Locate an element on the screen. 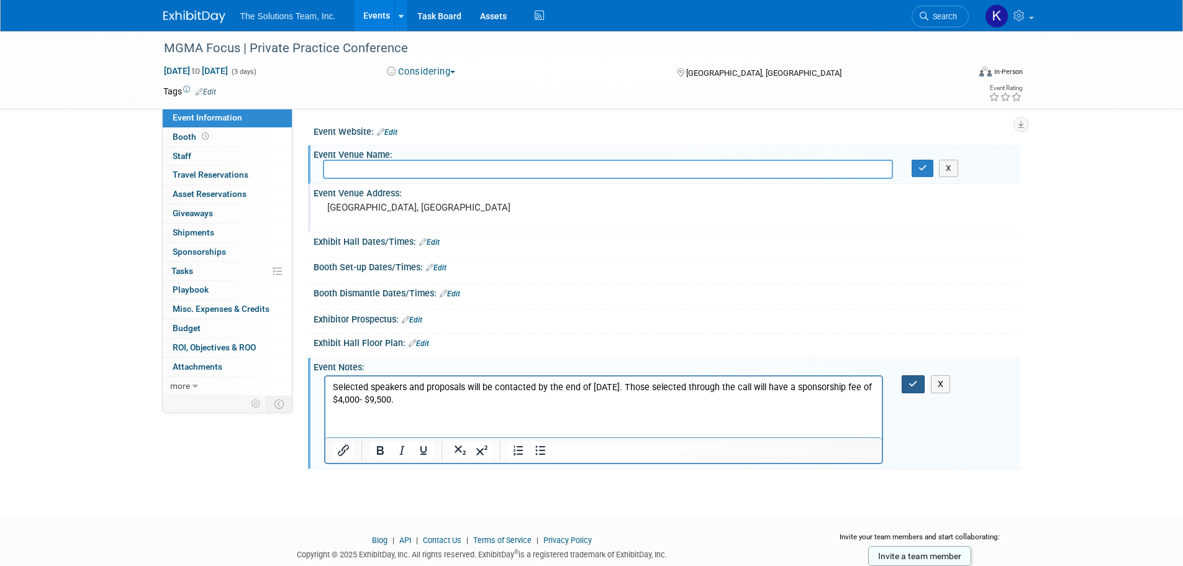 The width and height of the screenshot is (1183, 566). div: Event Website: is located at coordinates (667, 130).